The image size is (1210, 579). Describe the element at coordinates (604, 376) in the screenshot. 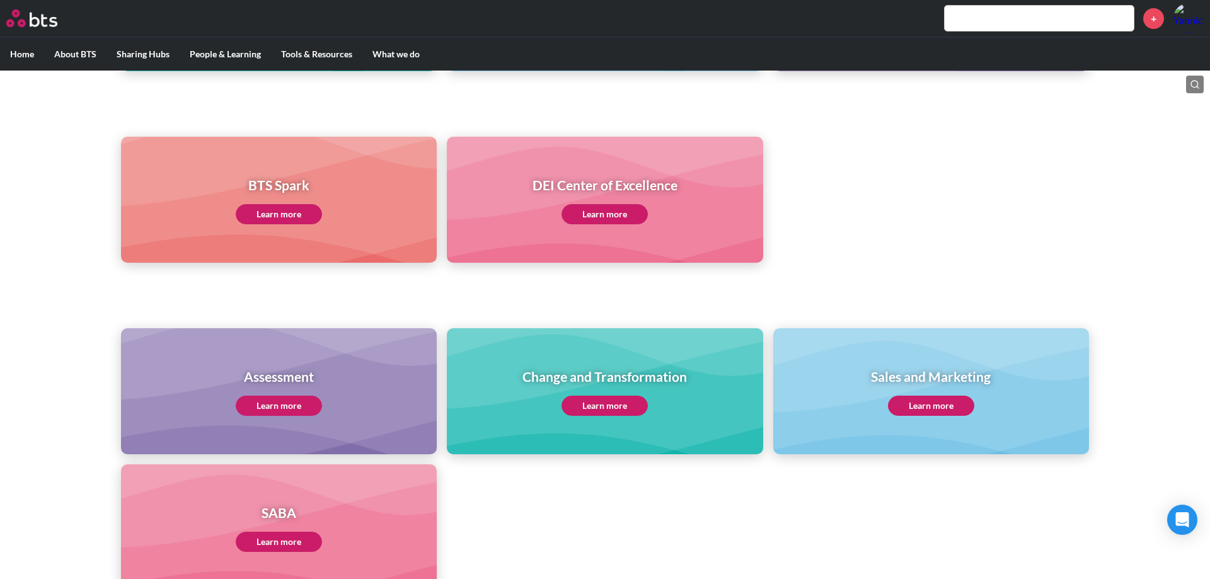

I see `h1: Change and Transformation` at that location.